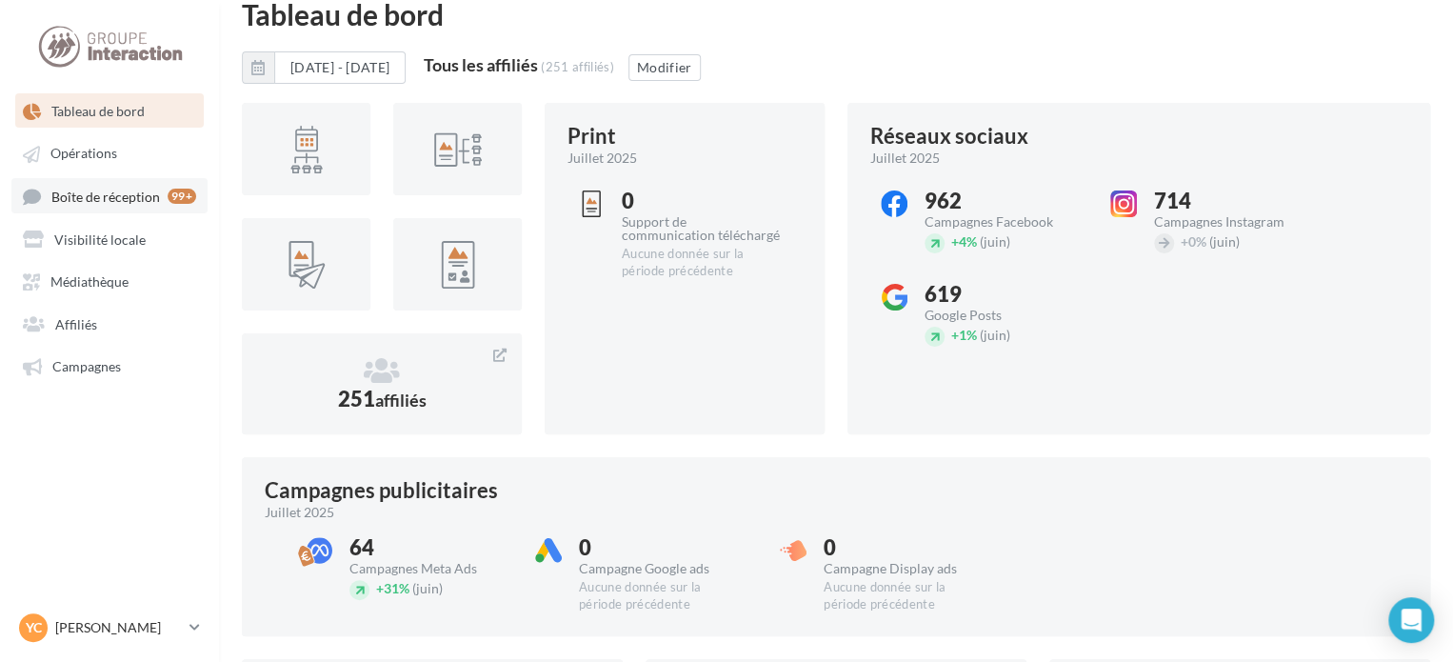 This screenshot has height=662, width=1453. What do you see at coordinates (76, 323) in the screenshot?
I see `span: Affiliés` at bounding box center [76, 323].